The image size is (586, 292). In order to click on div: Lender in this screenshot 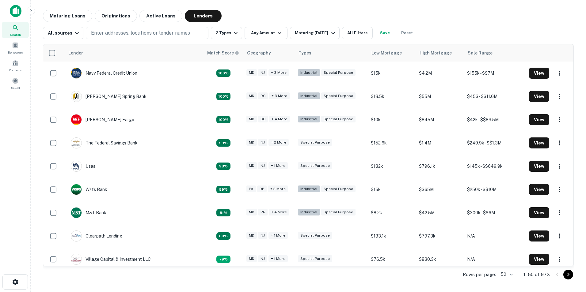, I will do `click(76, 53)`.